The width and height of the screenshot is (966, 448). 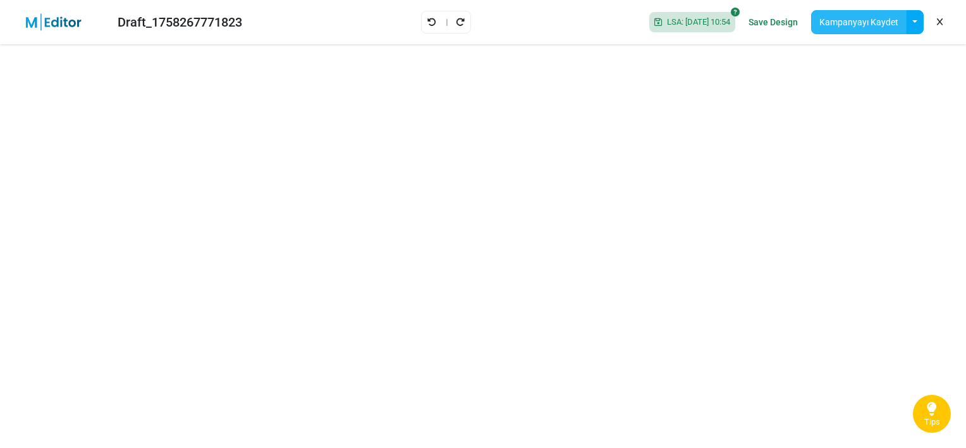 What do you see at coordinates (432, 22) in the screenshot?
I see `a: Geri Al` at bounding box center [432, 22].